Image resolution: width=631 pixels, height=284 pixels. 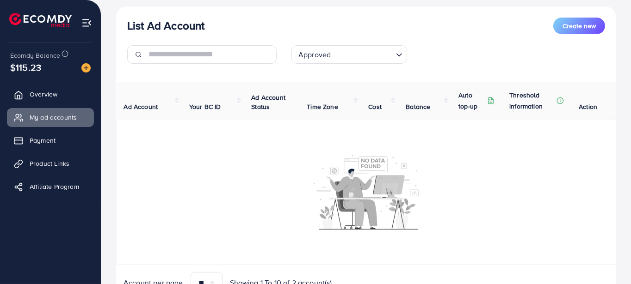 I want to click on a: Overview, so click(x=50, y=94).